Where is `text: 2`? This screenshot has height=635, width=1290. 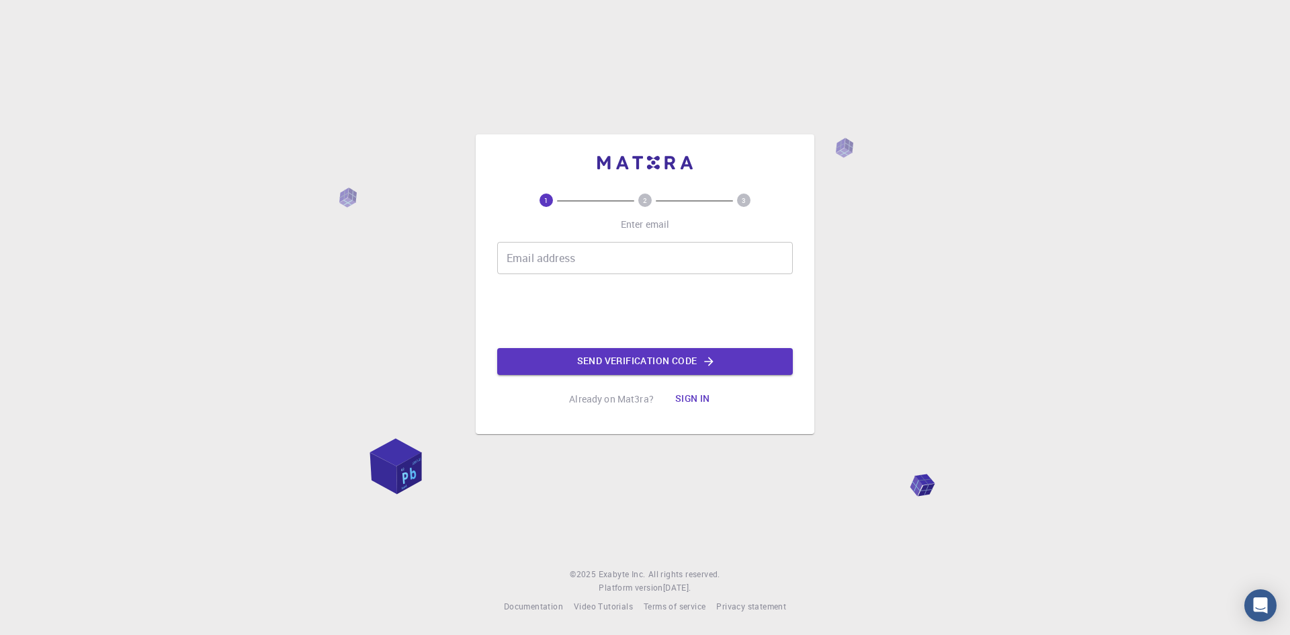
text: 2 is located at coordinates (645, 200).